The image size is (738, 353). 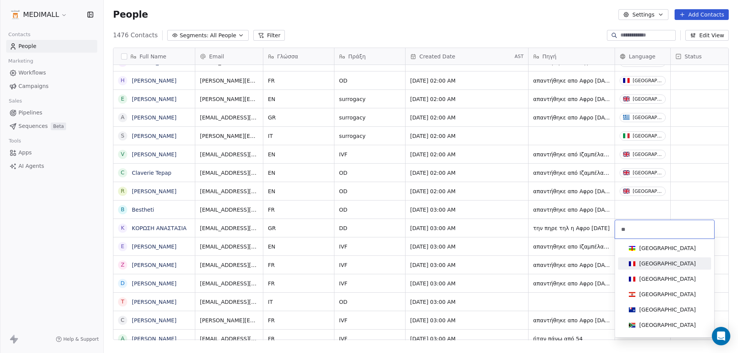 What do you see at coordinates (664, 288) in the screenshot?
I see `div: Suggestions` at bounding box center [664, 288].